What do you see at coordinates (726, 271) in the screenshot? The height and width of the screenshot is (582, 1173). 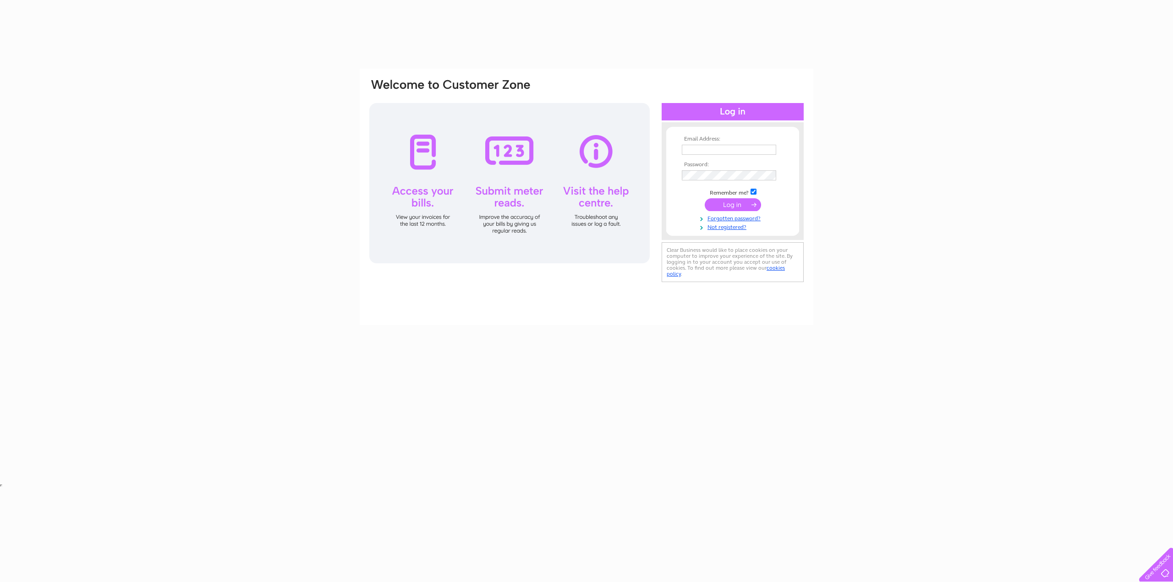 I see `a: cookies policy` at bounding box center [726, 271].